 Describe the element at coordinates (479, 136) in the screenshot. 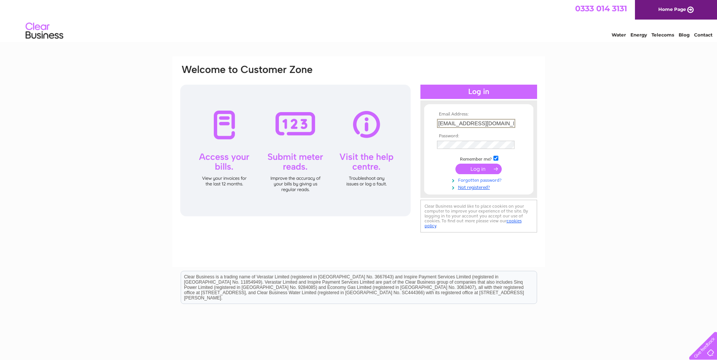

I see `th: Password:` at that location.